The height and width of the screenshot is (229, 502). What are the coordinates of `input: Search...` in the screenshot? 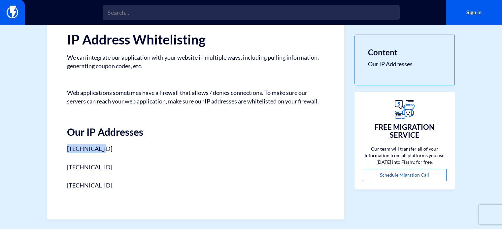 It's located at (251, 13).